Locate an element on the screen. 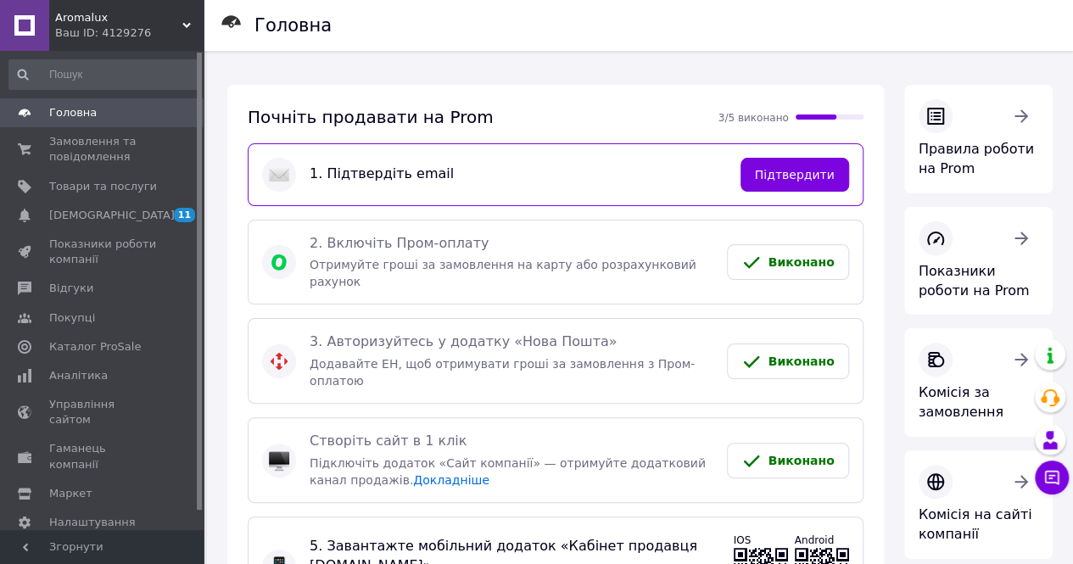  a: Показники роботи на Prom is located at coordinates (978, 261).